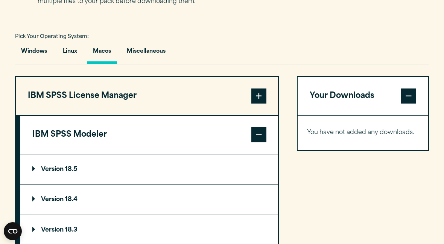  Describe the element at coordinates (146, 53) in the screenshot. I see `button: Miscellaneous` at that location.